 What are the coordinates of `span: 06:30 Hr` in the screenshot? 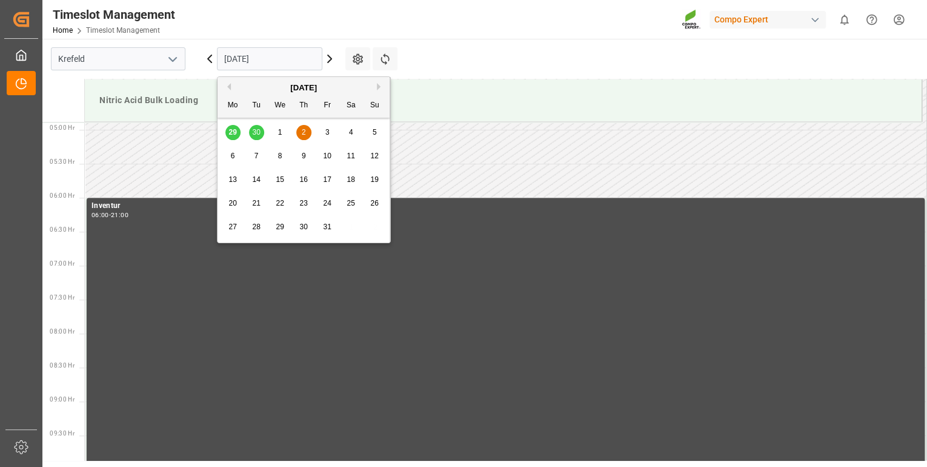 It's located at (62, 229).